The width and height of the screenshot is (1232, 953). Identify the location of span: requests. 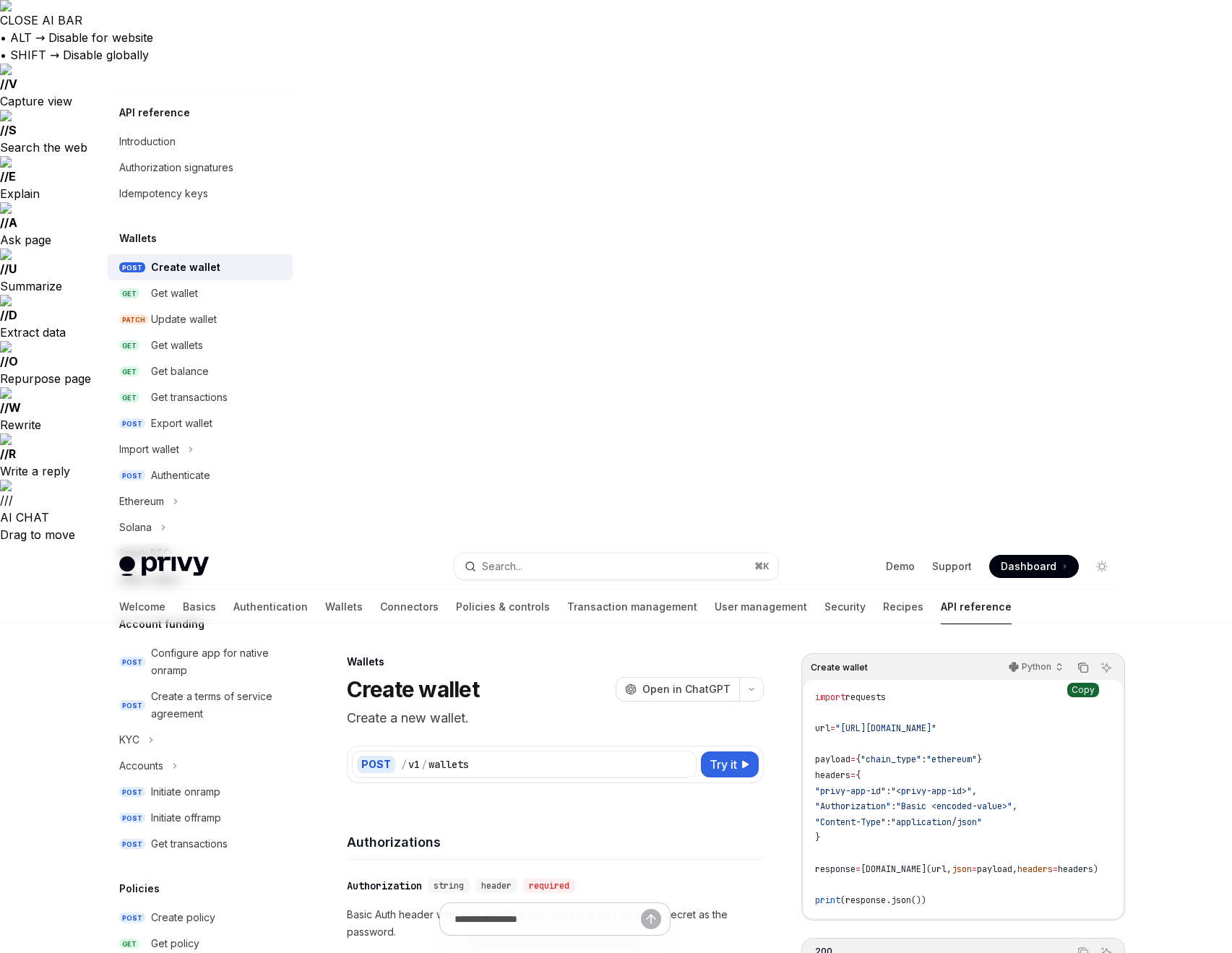
(866, 697).